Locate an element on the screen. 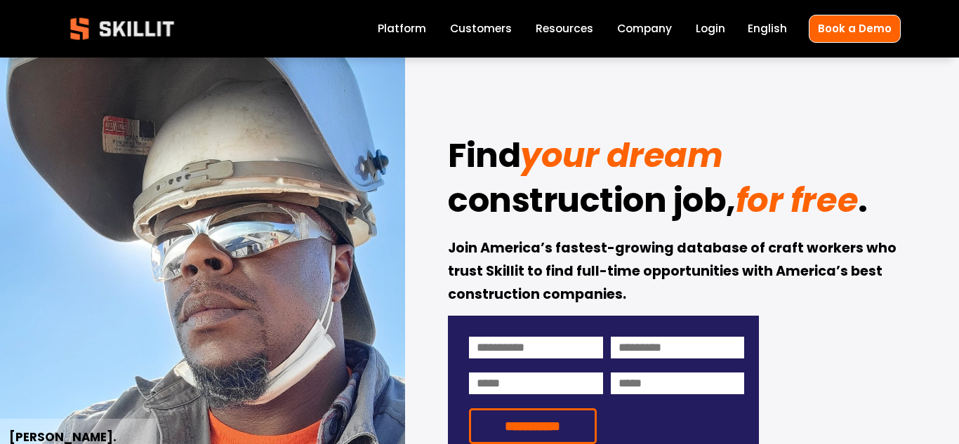 This screenshot has height=444, width=959. a: Platform is located at coordinates (402, 29).